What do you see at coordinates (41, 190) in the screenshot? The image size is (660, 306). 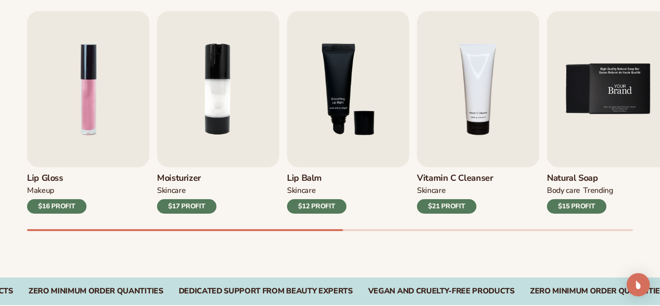 I see `div: MAKEUP` at bounding box center [41, 190].